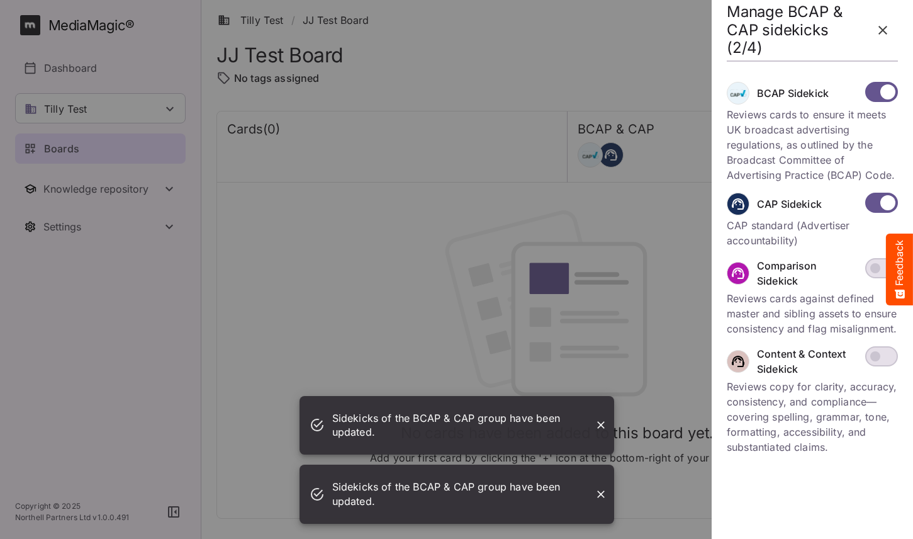 The width and height of the screenshot is (913, 539). I want to click on p: Reviews copy for clarity, accuracy, consistency, and compliance—covering spelling, grammar, tone,..., so click(812, 417).